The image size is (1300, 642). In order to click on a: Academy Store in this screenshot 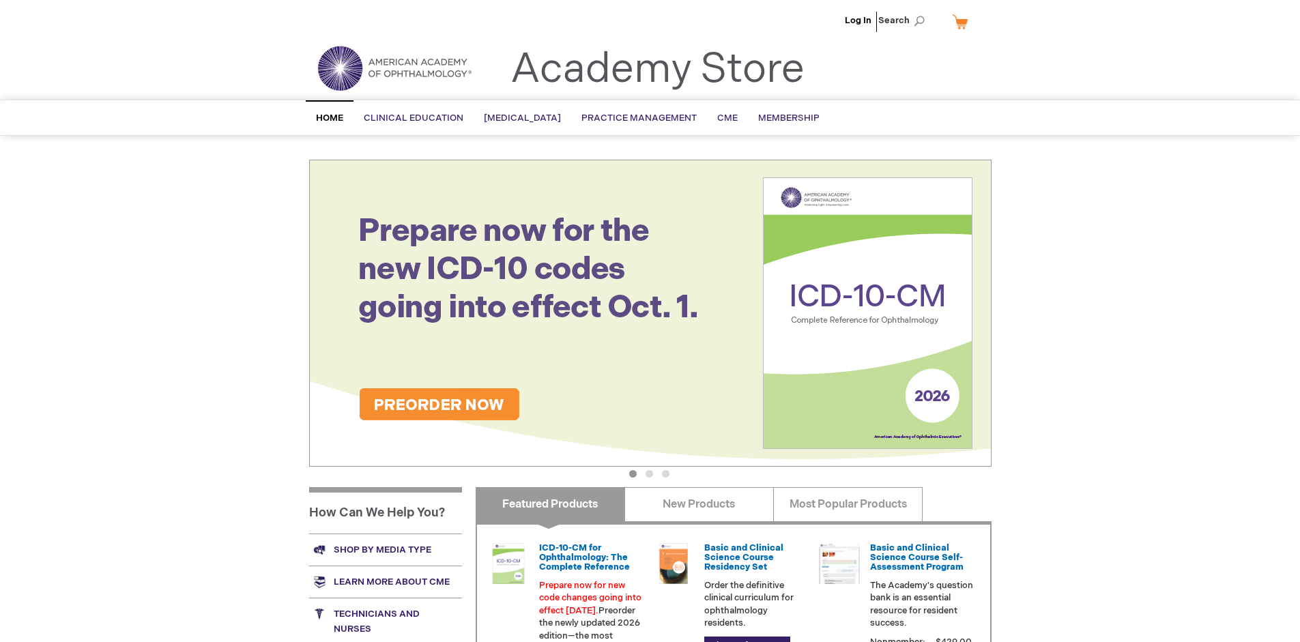, I will do `click(657, 70)`.